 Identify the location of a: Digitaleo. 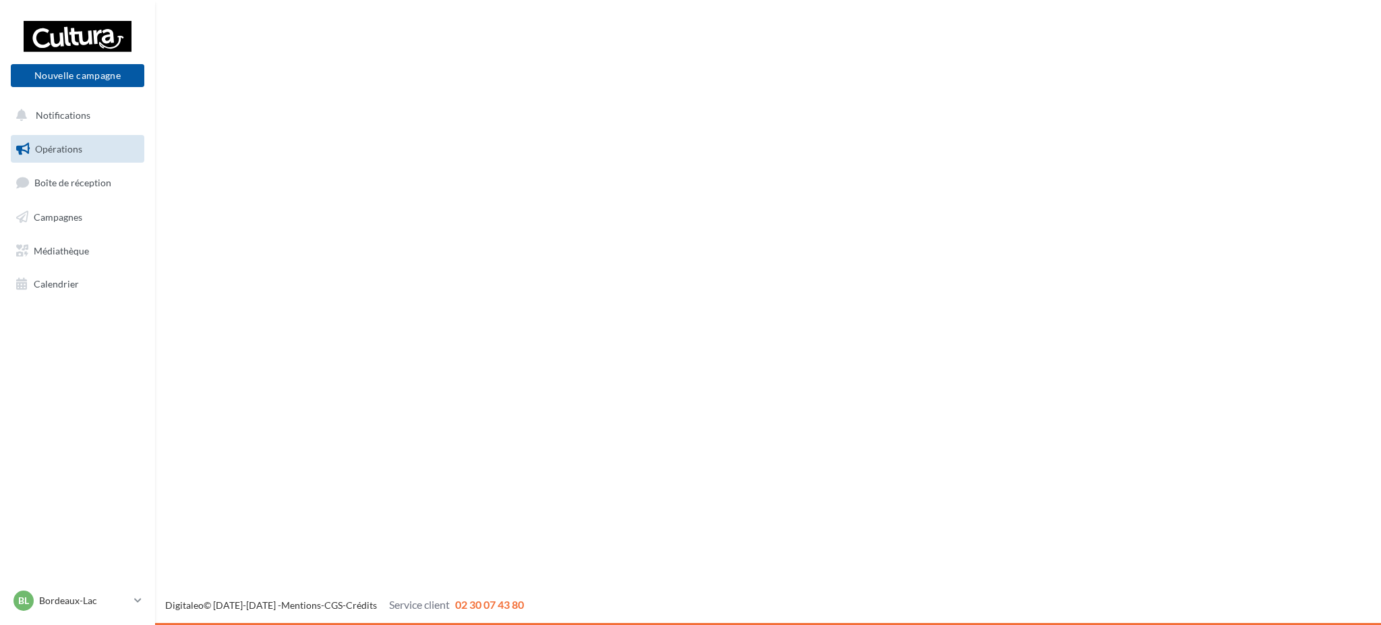
(184, 604).